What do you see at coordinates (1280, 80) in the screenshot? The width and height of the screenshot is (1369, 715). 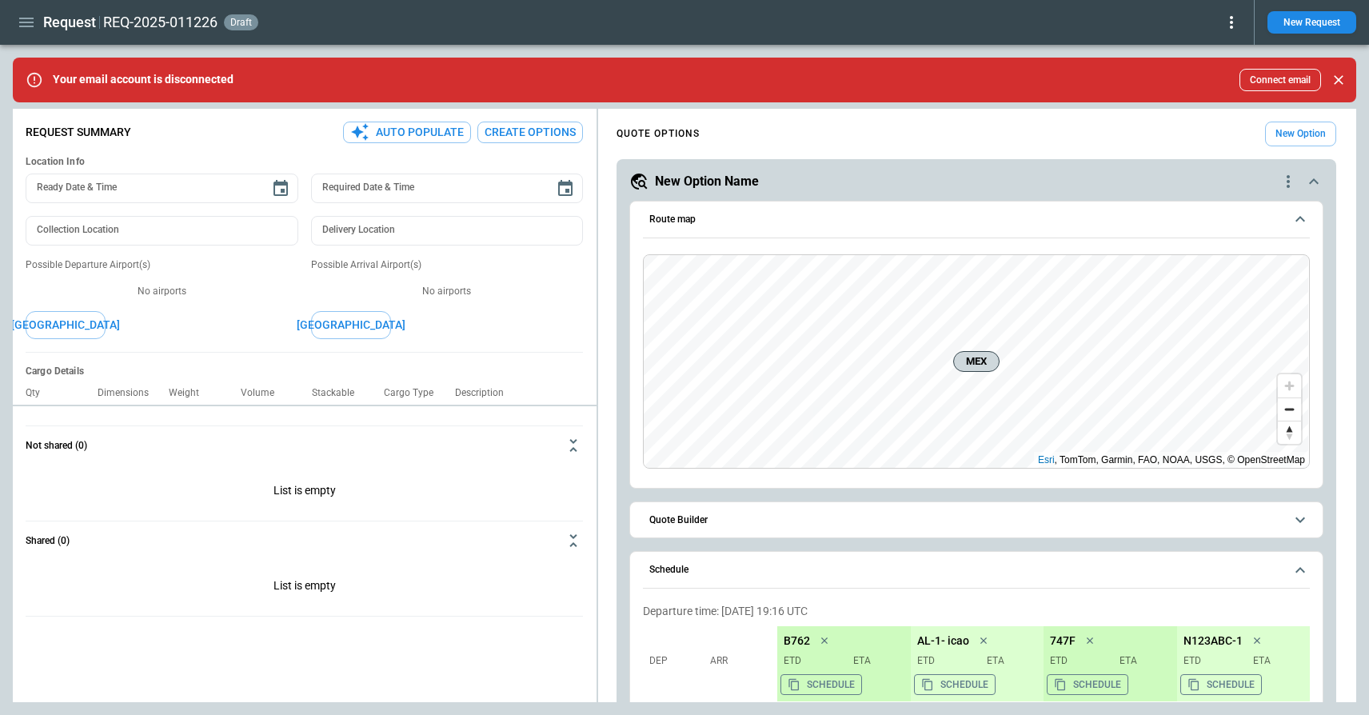 I see `button: Connect email` at bounding box center [1280, 80].